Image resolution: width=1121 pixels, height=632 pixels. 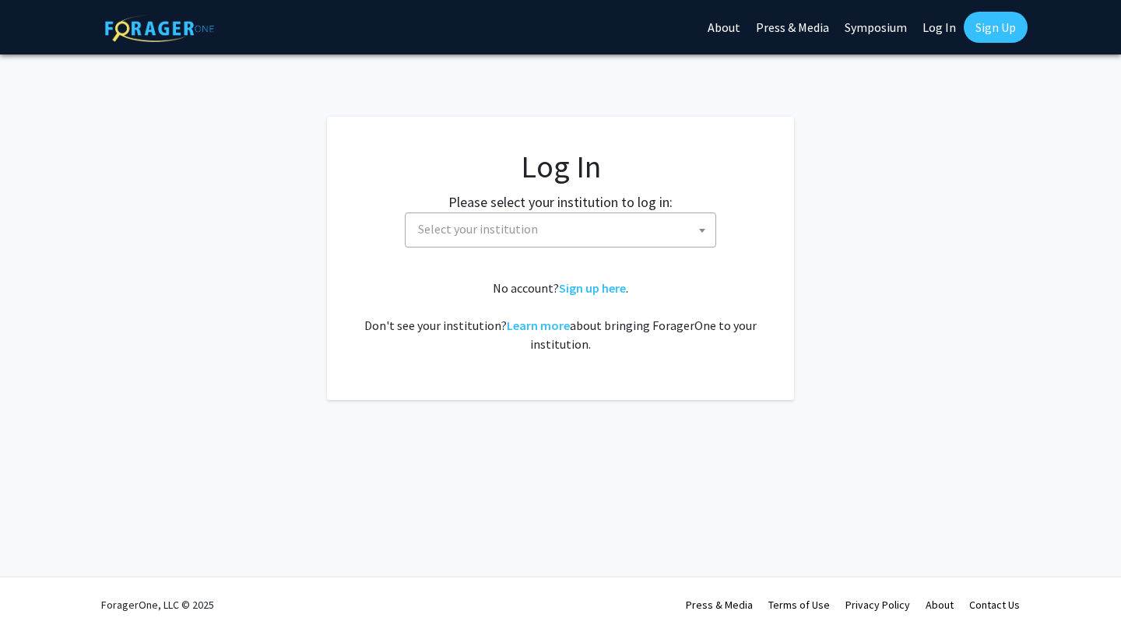 What do you see at coordinates (940, 605) in the screenshot?
I see `a: About` at bounding box center [940, 605].